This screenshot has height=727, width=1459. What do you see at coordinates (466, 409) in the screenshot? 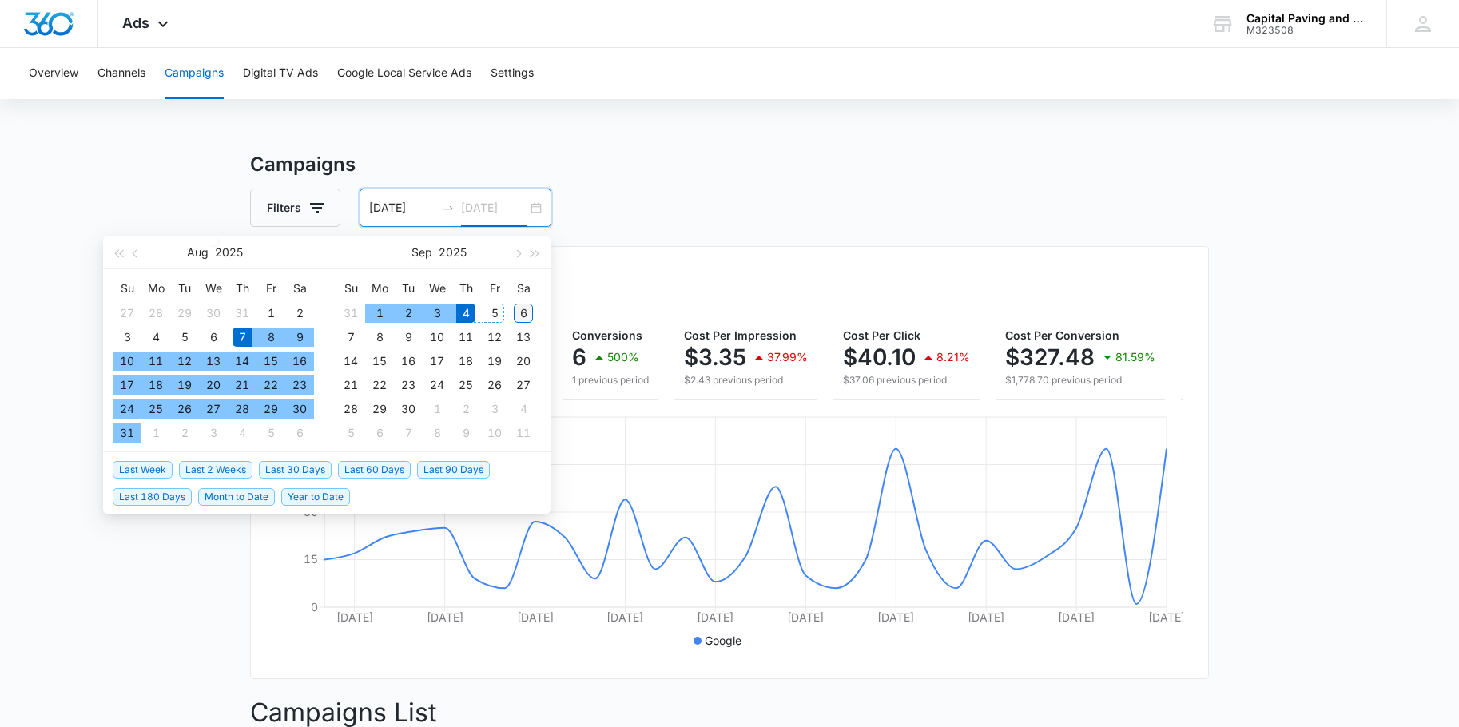
I see `td: 2025-10-02` at bounding box center [466, 409].